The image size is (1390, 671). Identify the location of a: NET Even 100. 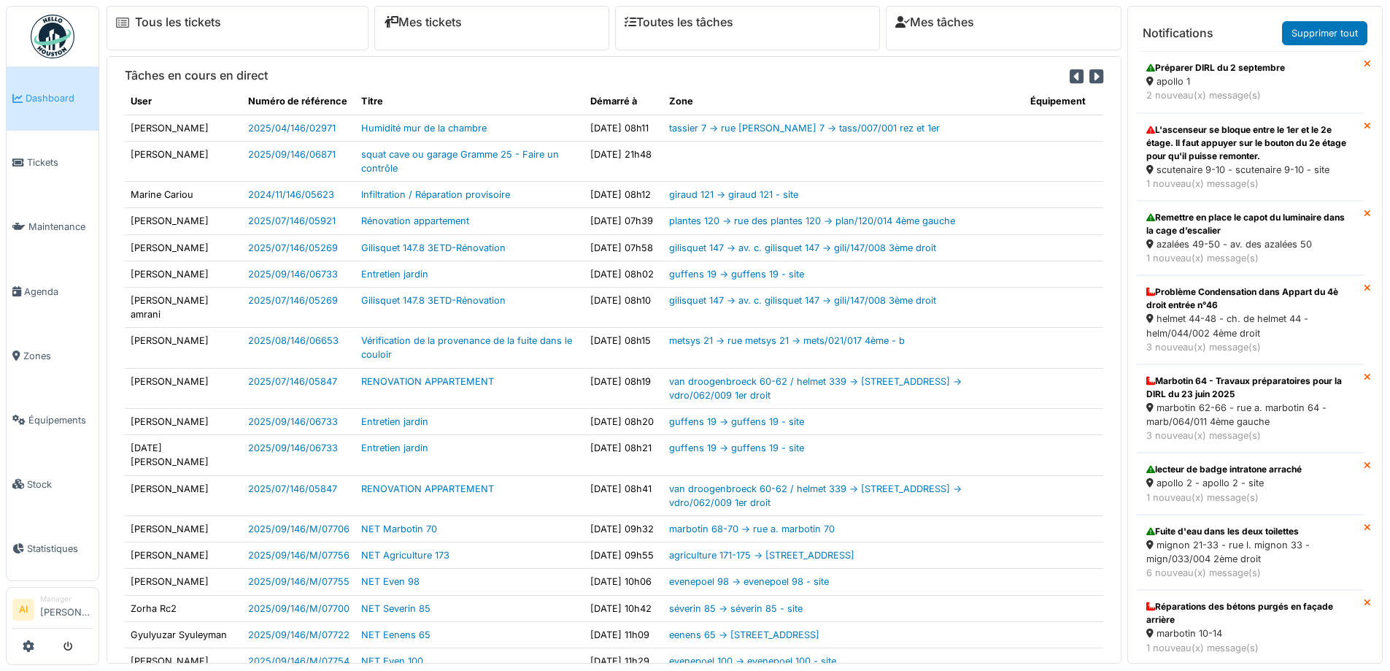
(392, 660).